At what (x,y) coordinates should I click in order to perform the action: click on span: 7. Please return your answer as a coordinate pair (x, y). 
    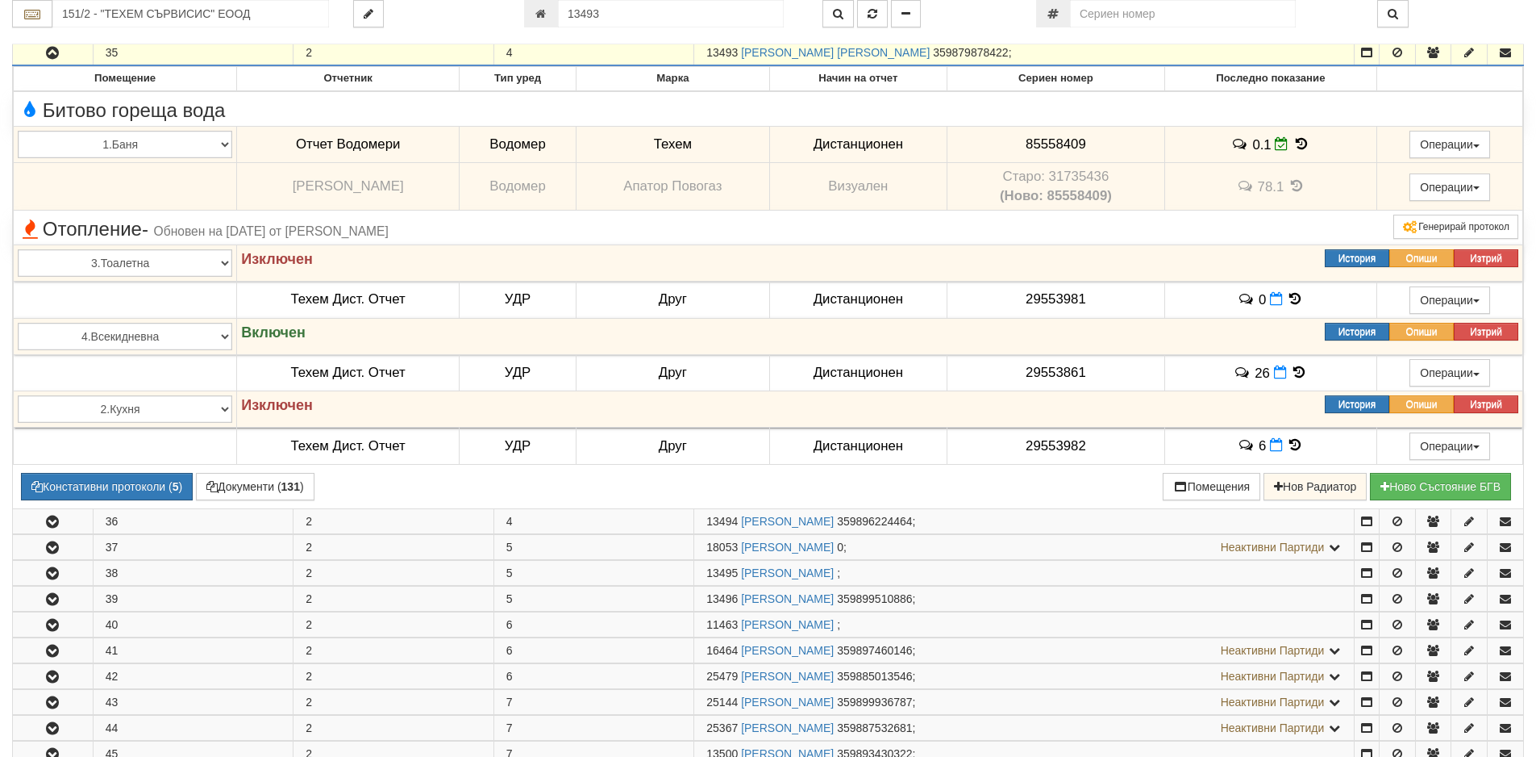
    Looking at the image, I should click on (510, 702).